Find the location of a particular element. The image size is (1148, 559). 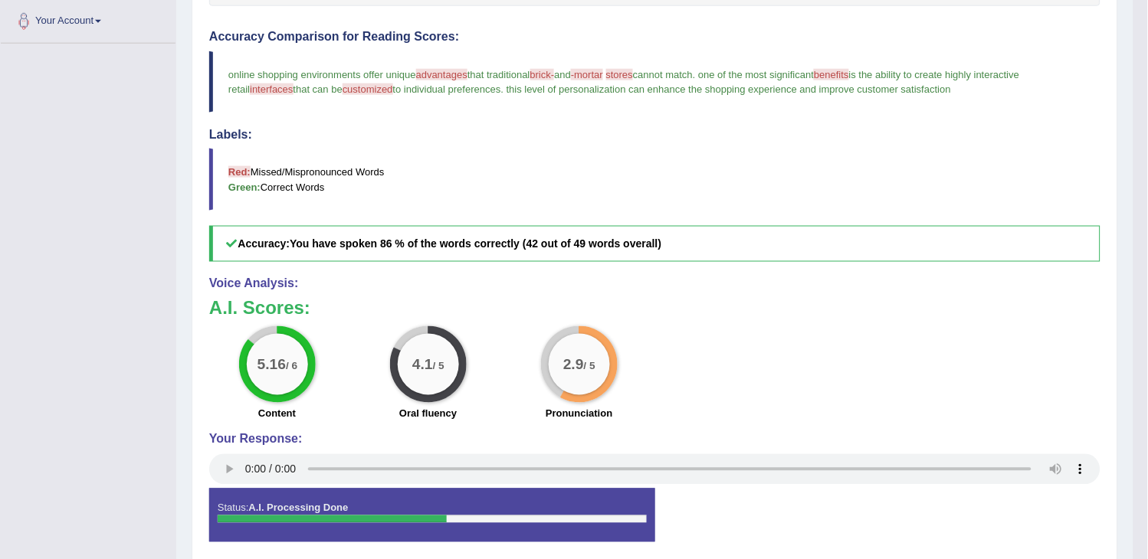

span: this level of personalization can enhance the shopping experience and improve customer satisfaction is located at coordinates (728, 89).